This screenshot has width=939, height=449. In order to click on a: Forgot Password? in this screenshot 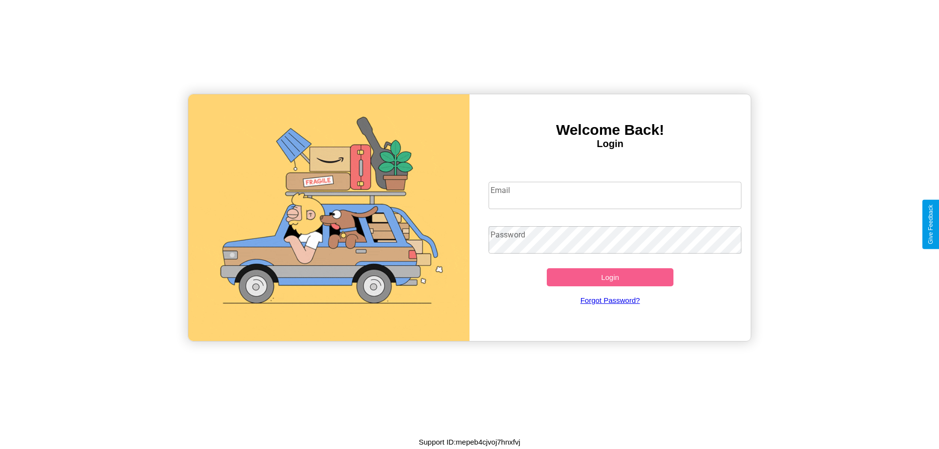, I will do `click(610, 300)`.